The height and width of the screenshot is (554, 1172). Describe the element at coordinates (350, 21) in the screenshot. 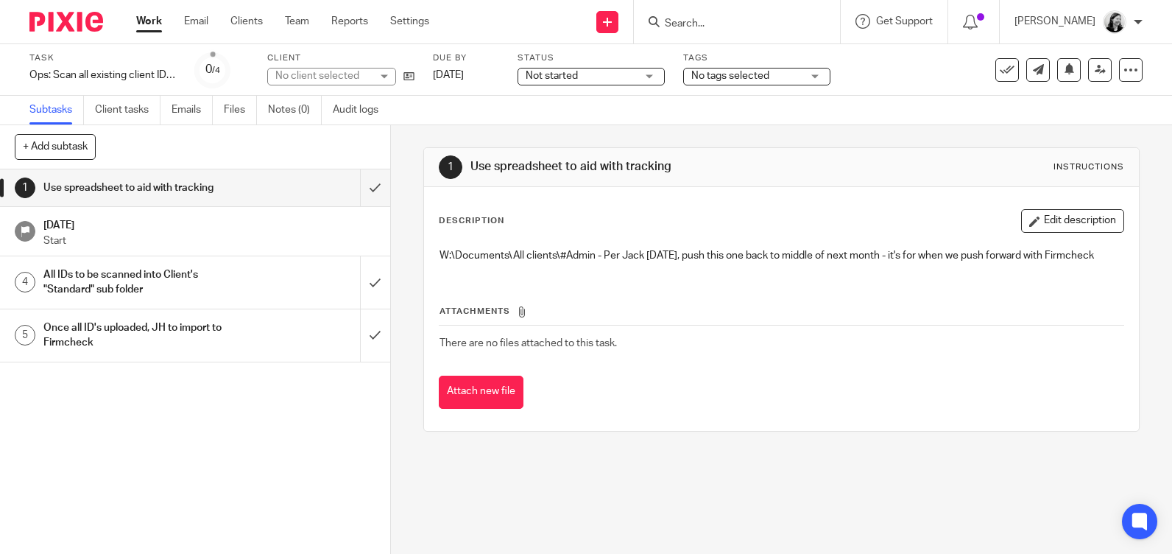

I see `a: Reports` at that location.